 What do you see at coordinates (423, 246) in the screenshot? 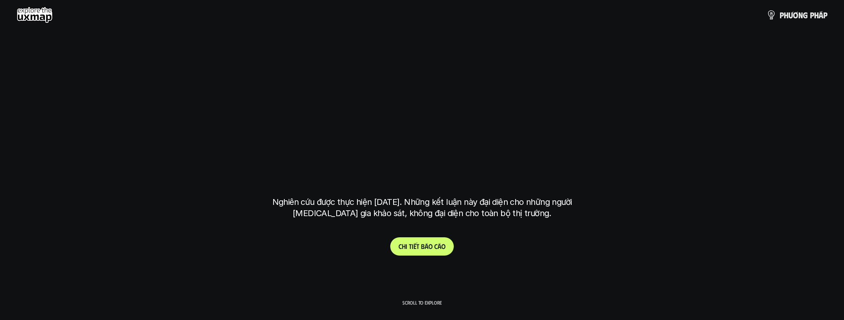
I see `span: b` at bounding box center [423, 246].